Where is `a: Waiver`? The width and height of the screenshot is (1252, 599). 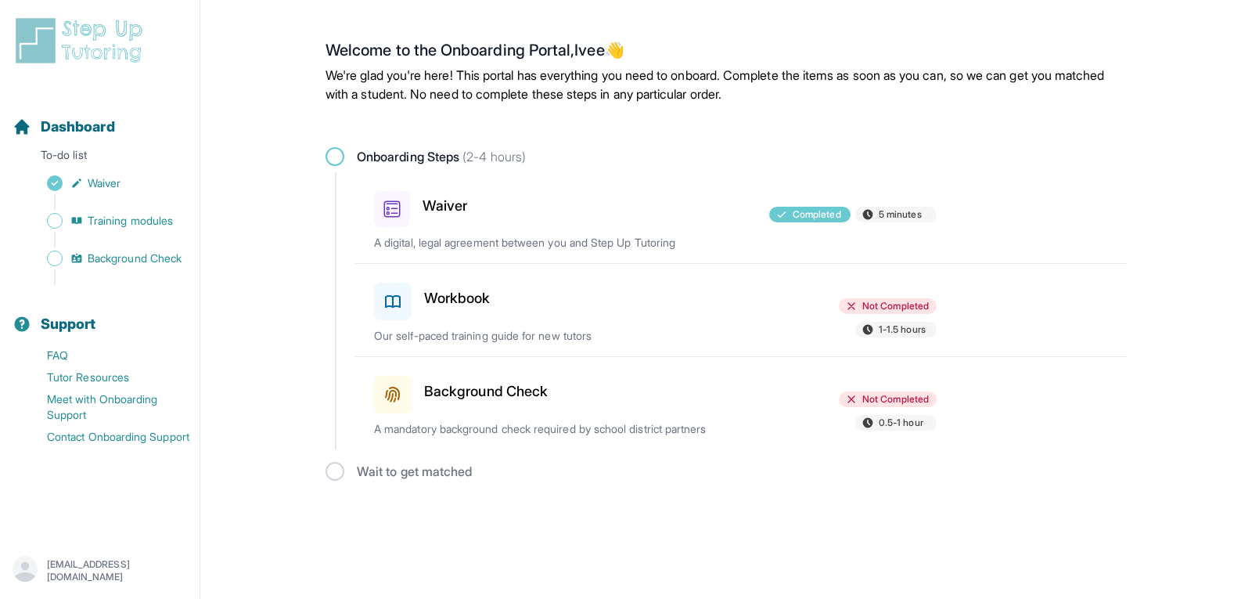 a: Waiver is located at coordinates (106, 183).